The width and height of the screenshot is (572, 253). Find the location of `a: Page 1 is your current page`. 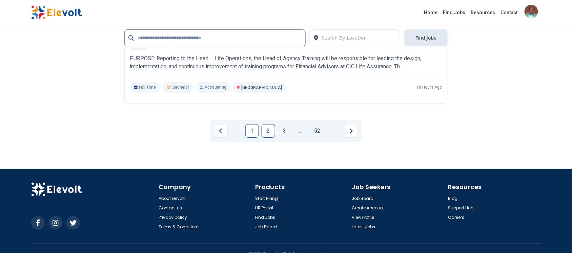

a: Page 1 is your current page is located at coordinates (252, 131).